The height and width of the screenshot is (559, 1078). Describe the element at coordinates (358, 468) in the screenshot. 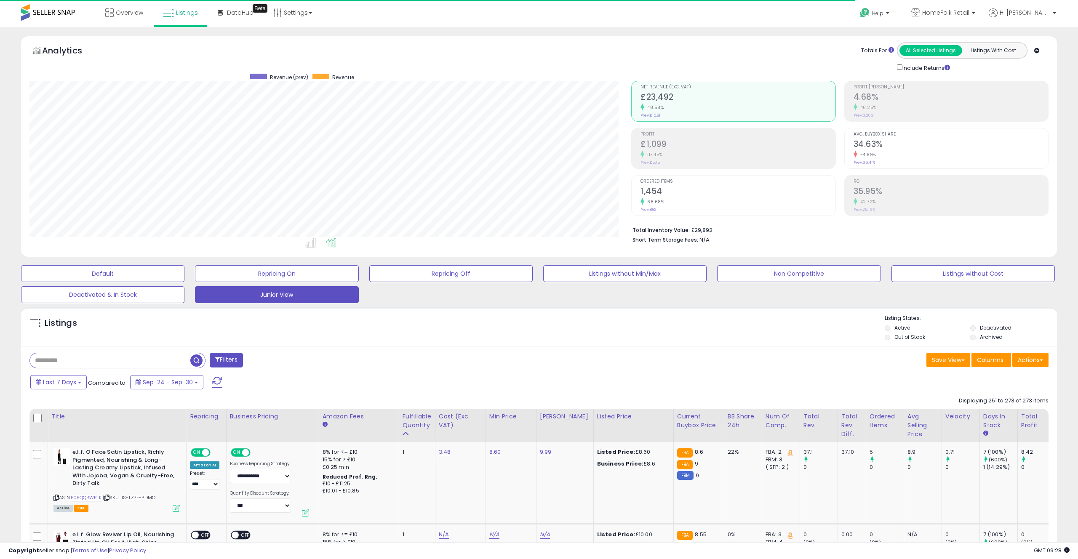

I see `div: £0.25 min` at that location.